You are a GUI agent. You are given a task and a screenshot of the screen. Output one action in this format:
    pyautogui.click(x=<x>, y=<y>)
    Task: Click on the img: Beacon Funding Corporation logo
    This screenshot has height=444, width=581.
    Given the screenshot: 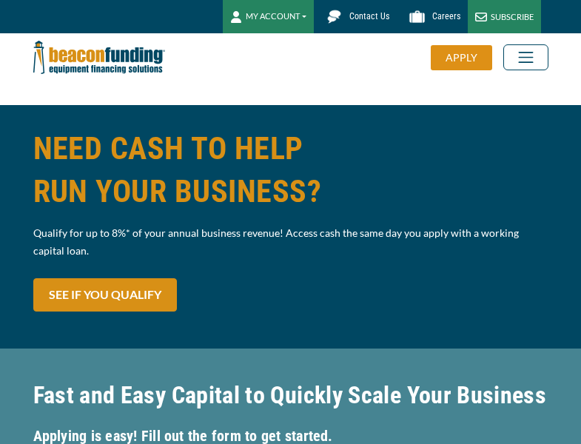 What is the action you would take?
    pyautogui.click(x=99, y=57)
    